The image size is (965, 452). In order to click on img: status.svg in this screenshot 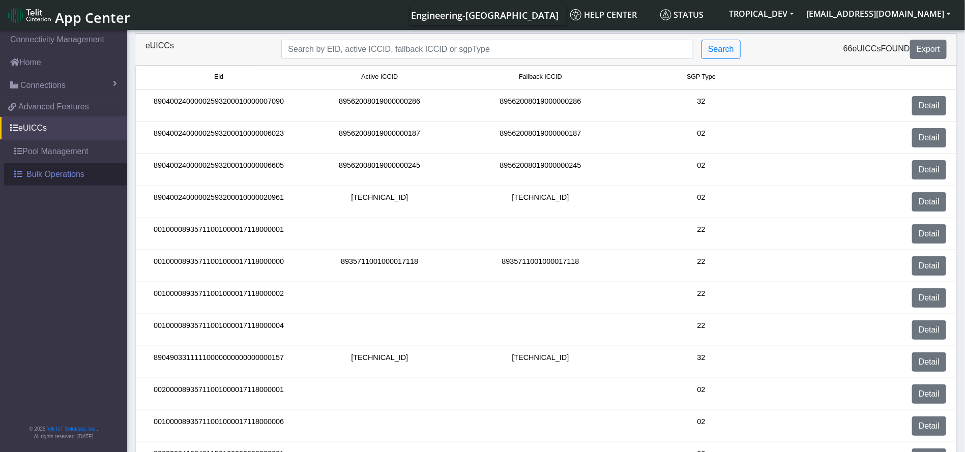, I will do `click(666, 15)`.